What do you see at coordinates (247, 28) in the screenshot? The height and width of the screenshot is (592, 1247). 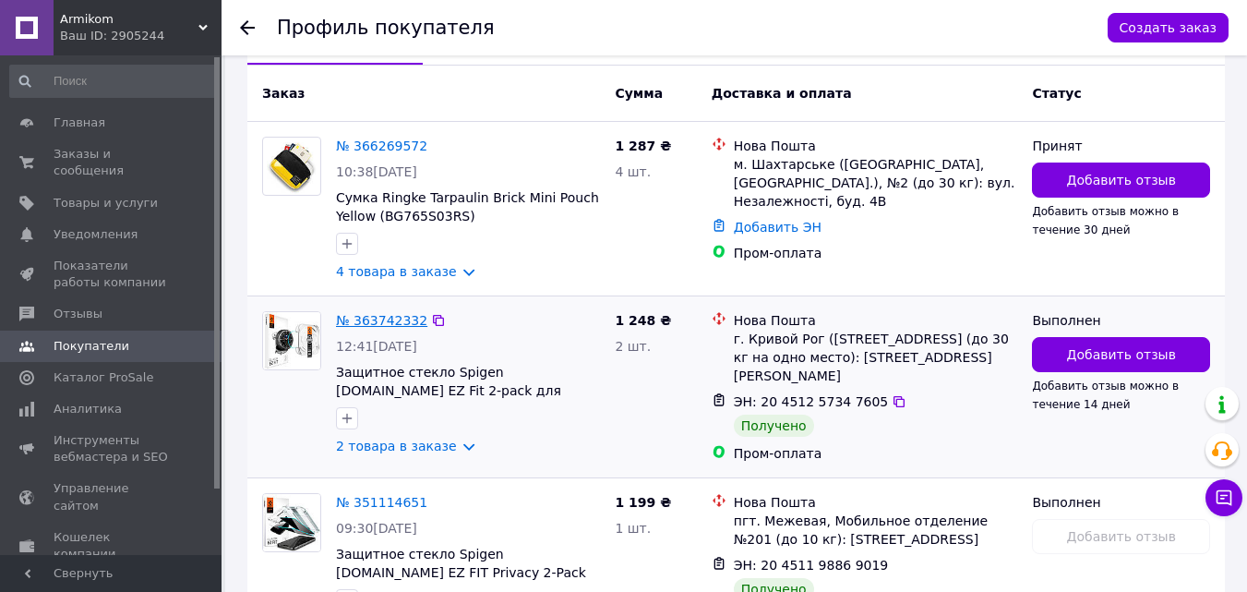 I see `div: Вернуться назад` at bounding box center [247, 28].